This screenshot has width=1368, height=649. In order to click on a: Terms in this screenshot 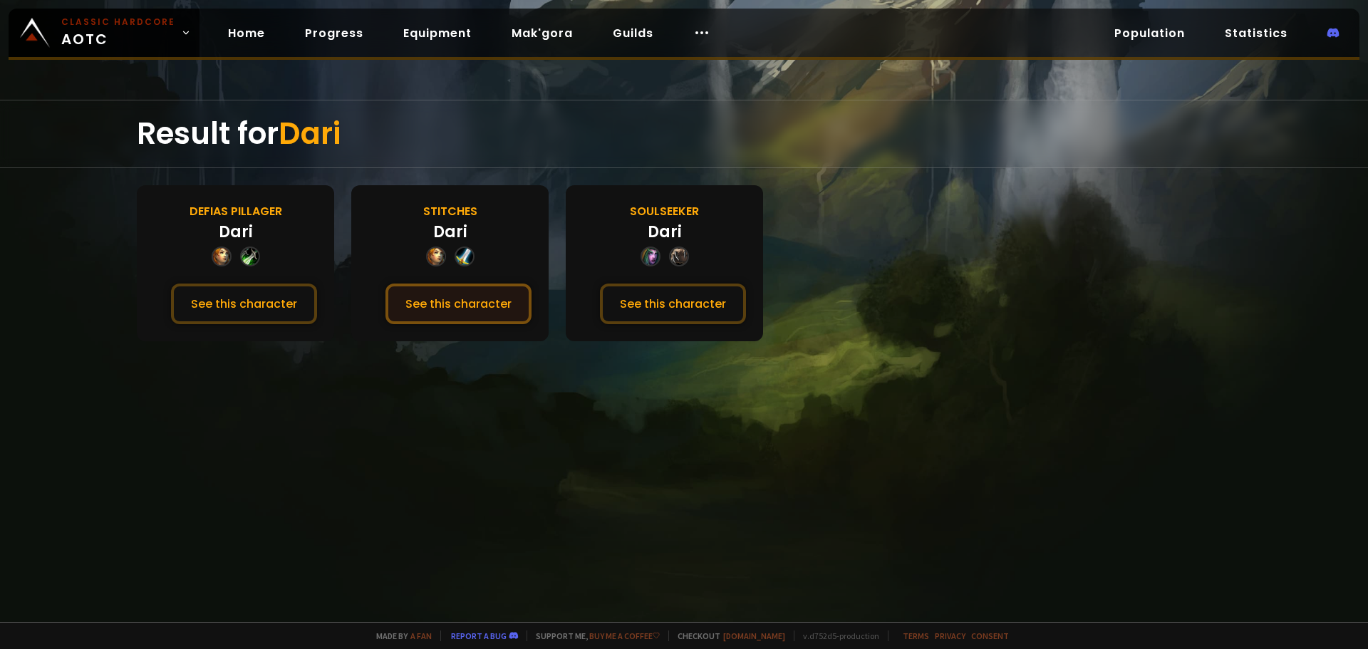, I will do `click(915, 635)`.